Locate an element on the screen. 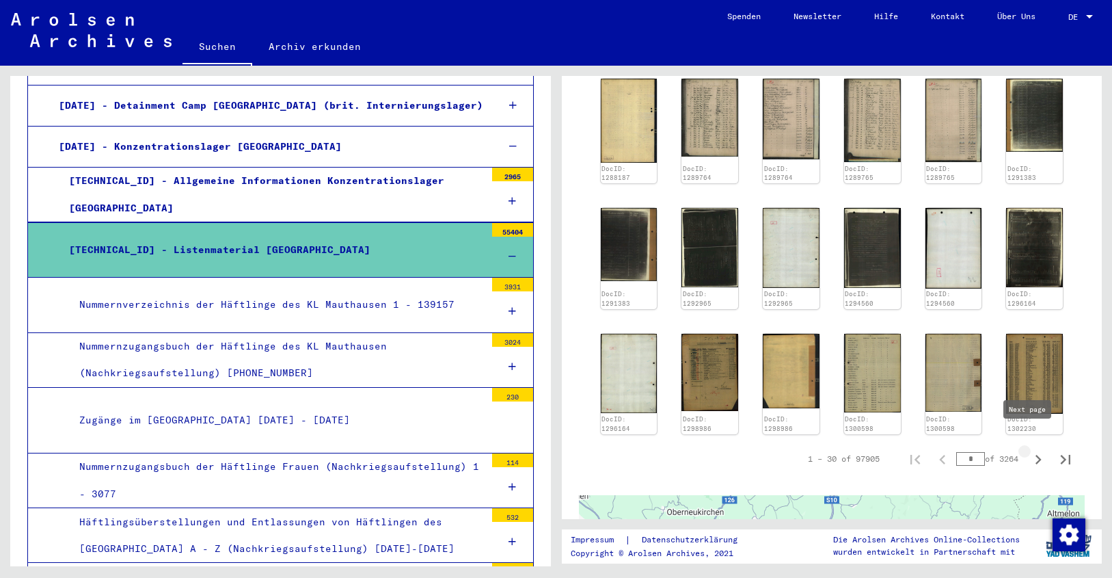 This screenshot has width=1112, height=578. button: Previous page is located at coordinates (943, 459).